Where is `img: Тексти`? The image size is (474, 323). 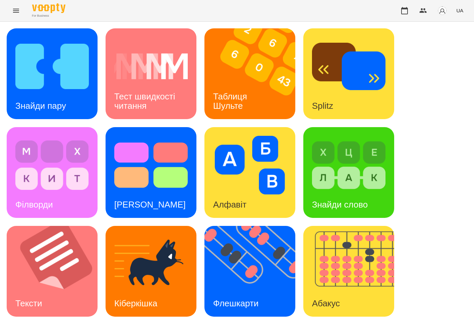 img: Тексти is located at coordinates (56, 272).